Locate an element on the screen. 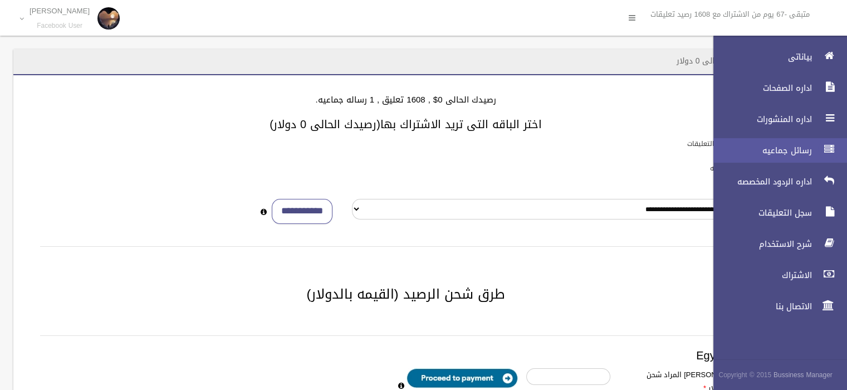 The height and width of the screenshot is (390, 847). span: رسائل جماعيه is located at coordinates (759, 150).